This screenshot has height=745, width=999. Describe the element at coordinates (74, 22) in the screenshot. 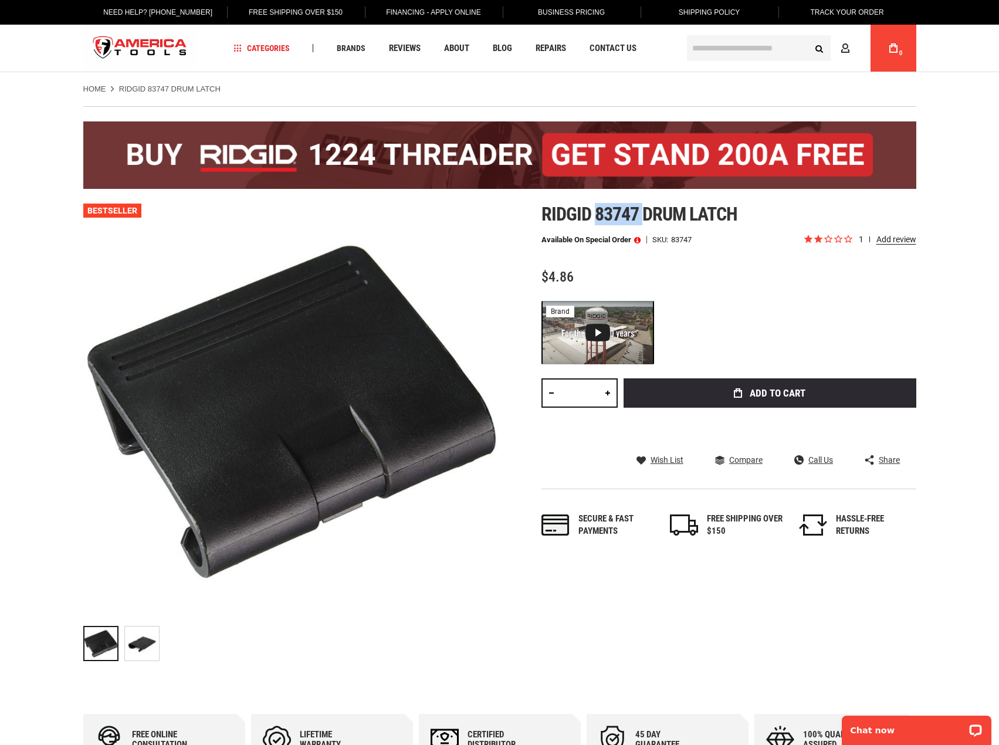

I see `p: Chat now` at that location.